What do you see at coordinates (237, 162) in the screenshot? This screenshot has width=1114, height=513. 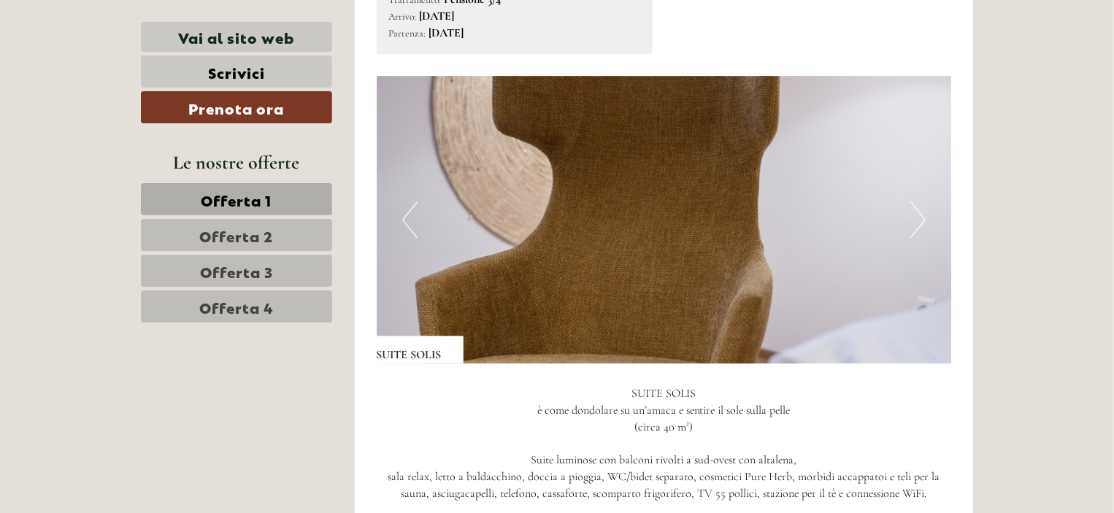 I see `div: Le nostre offerte` at bounding box center [237, 162].